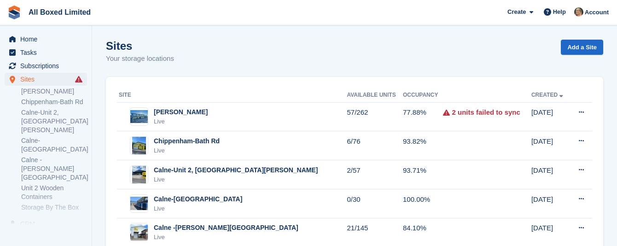 The height and width of the screenshot is (246, 617). What do you see at coordinates (548, 95) in the screenshot?
I see `a: Created` at bounding box center [548, 95].